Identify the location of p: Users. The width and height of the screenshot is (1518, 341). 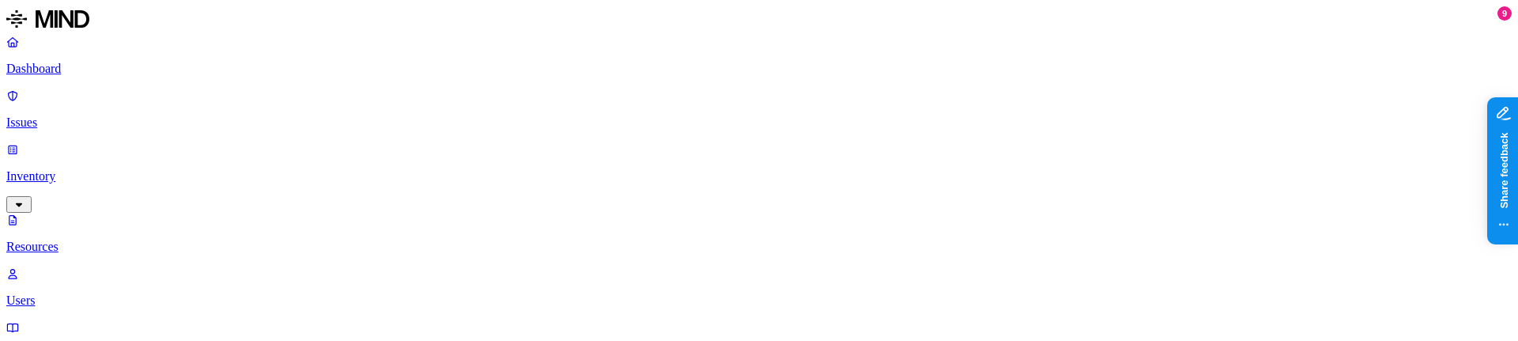
(759, 300).